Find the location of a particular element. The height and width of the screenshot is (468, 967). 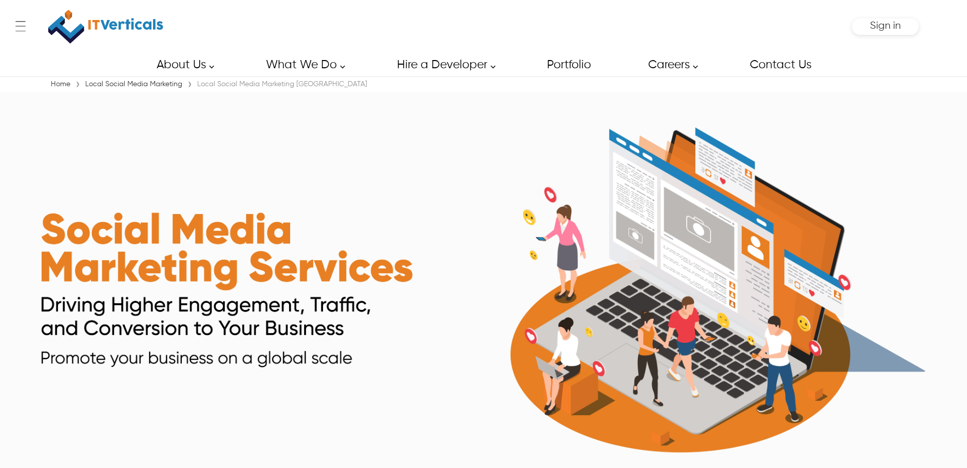

a: About Us is located at coordinates (182, 65).